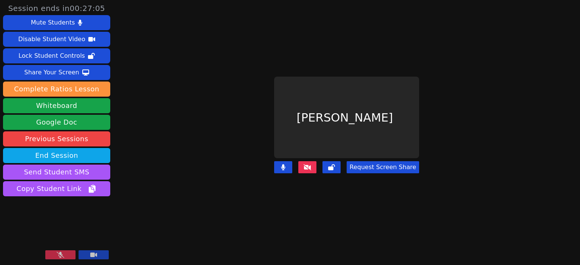  Describe the element at coordinates (57, 23) in the screenshot. I see `button: Mute Students` at that location.